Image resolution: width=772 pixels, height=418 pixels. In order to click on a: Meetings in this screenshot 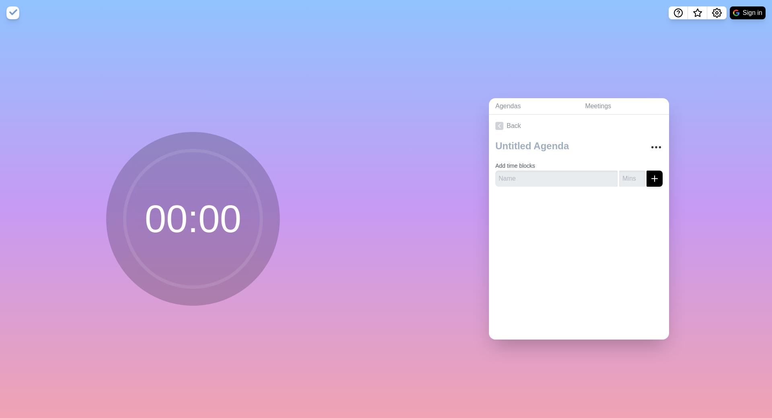, I will do `click(623, 106)`.